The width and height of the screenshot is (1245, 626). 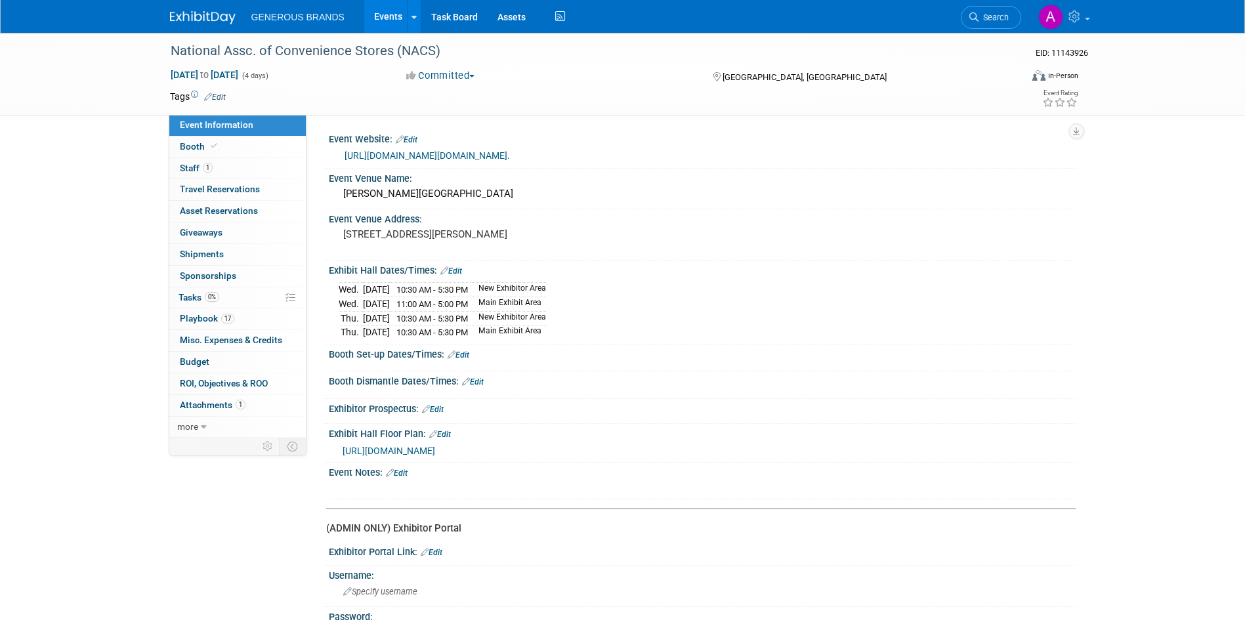 What do you see at coordinates (702, 138) in the screenshot?
I see `div: Event Website:` at bounding box center [702, 138].